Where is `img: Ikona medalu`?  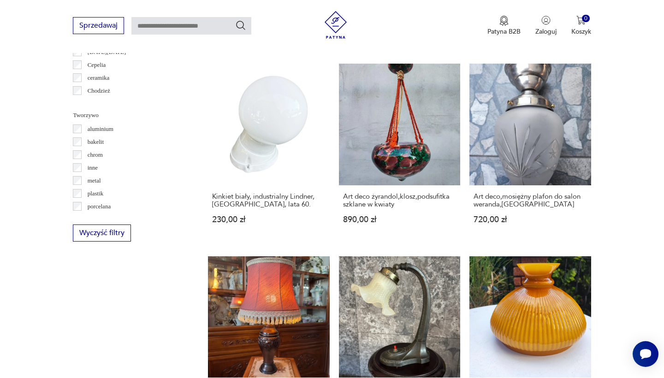 img: Ikona medalu is located at coordinates (504, 21).